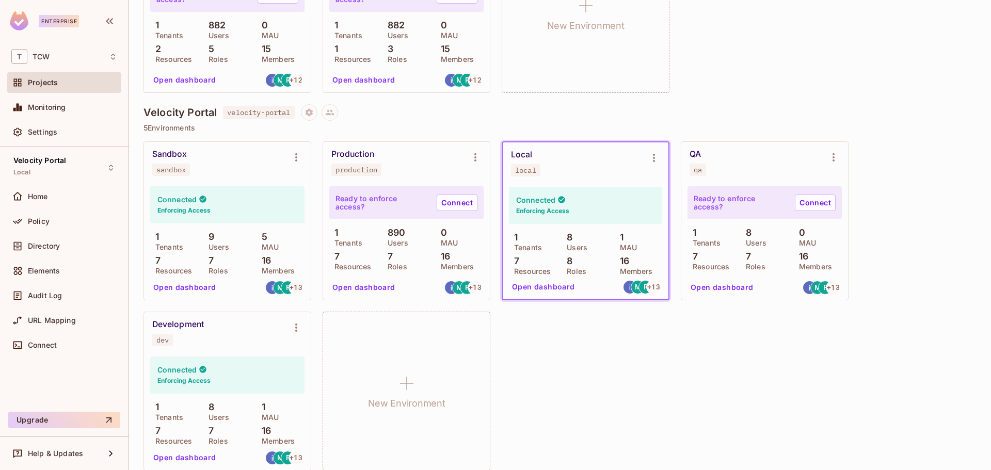  I want to click on span: Directory, so click(44, 246).